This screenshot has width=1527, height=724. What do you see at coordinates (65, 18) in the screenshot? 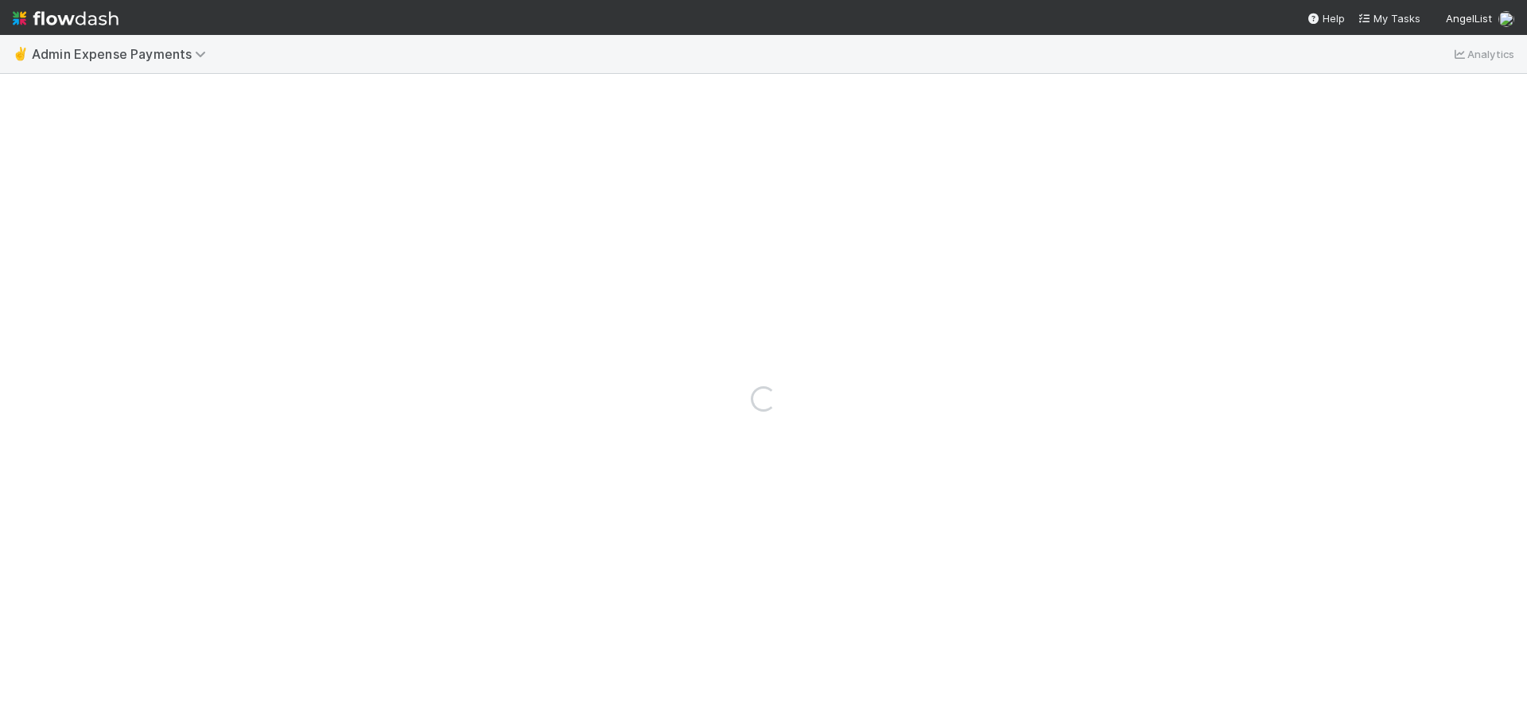
I see `img: logo-inverted-e16ddd16eac7371096b0.svg` at bounding box center [65, 18].